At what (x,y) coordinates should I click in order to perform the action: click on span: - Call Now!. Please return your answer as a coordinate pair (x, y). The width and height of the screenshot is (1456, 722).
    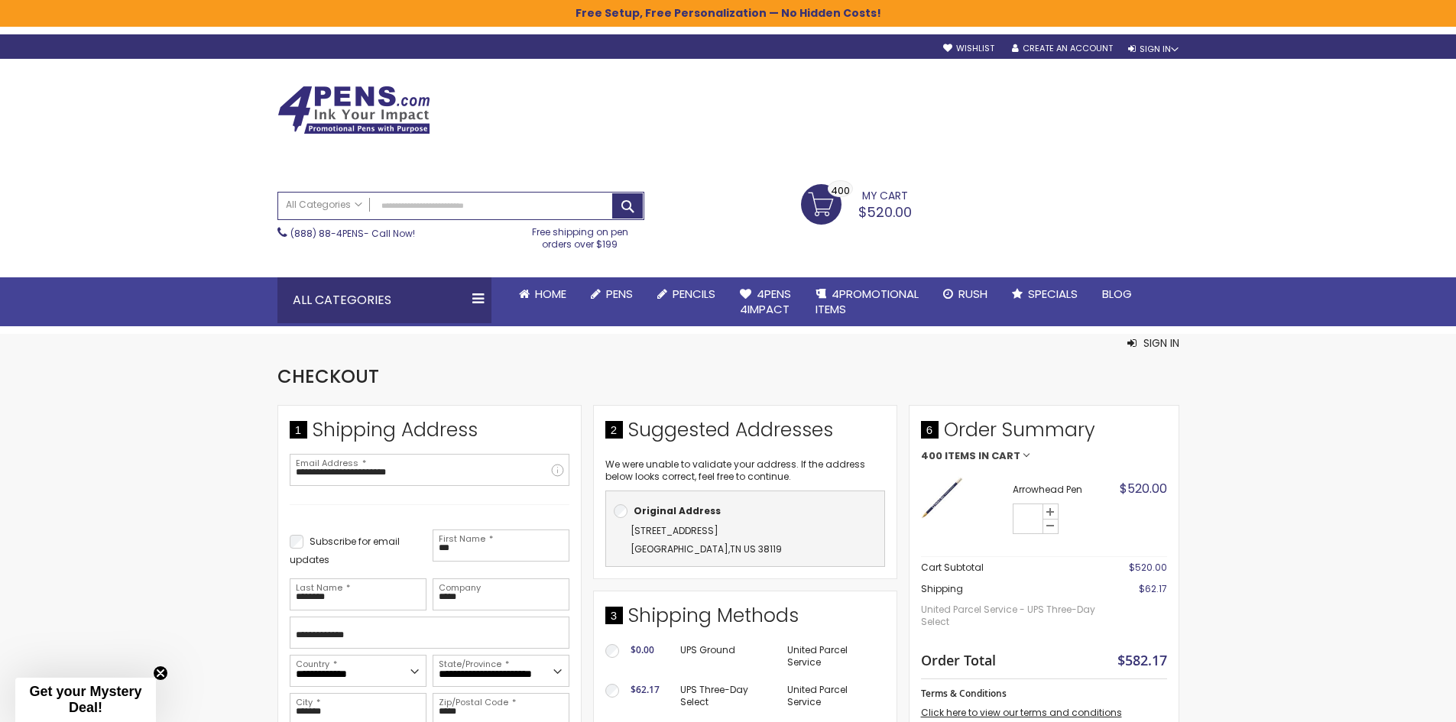
    Looking at the image, I should click on (352, 233).